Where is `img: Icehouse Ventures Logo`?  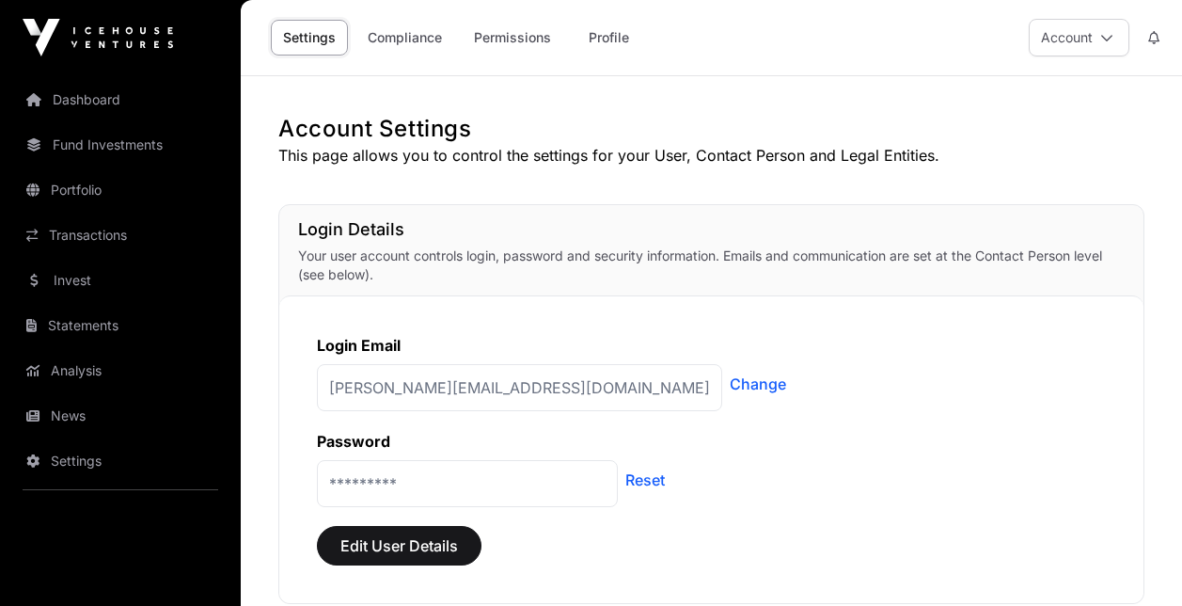 img: Icehouse Ventures Logo is located at coordinates (98, 38).